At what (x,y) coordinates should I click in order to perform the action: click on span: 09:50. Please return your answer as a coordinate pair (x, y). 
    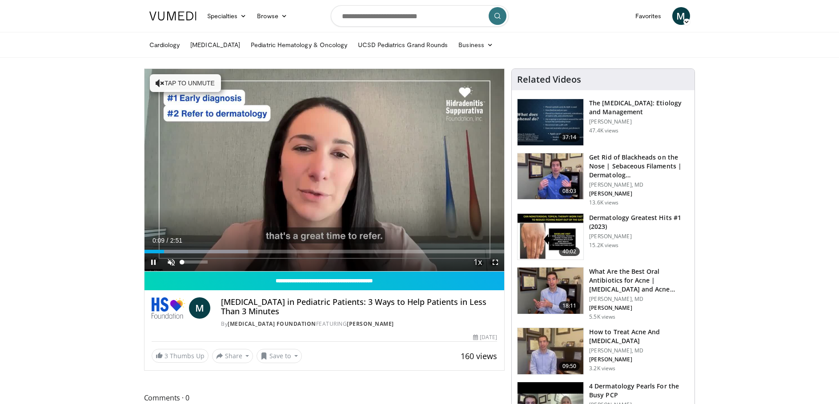
    Looking at the image, I should click on (570, 366).